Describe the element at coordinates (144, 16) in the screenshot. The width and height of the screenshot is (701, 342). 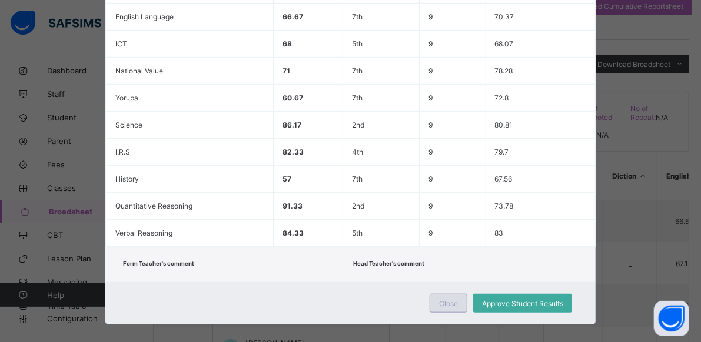
I see `span: English Language` at that location.